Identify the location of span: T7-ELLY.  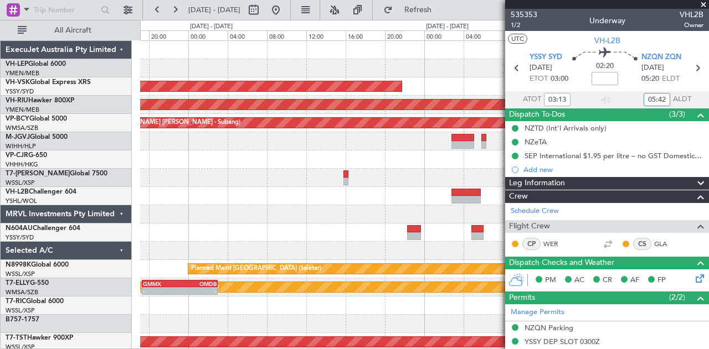
(18, 284).